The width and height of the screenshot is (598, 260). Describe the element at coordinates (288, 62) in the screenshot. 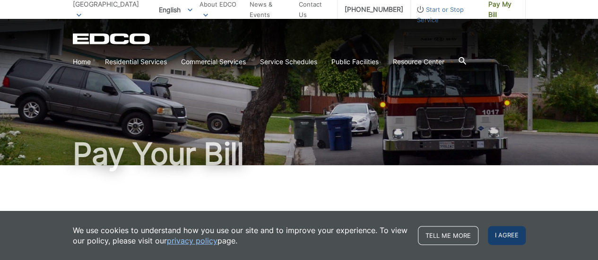

I see `a: Service Schedules` at that location.